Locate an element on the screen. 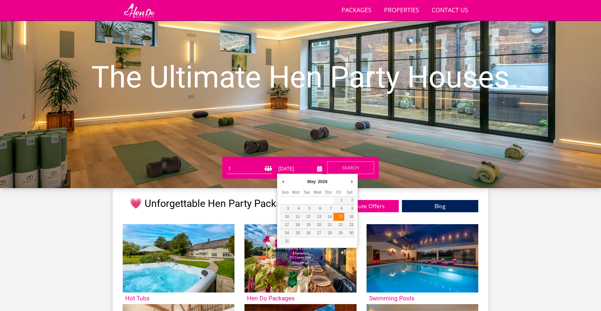 The image size is (601, 311). abbr: Saturday is located at coordinates (350, 192).